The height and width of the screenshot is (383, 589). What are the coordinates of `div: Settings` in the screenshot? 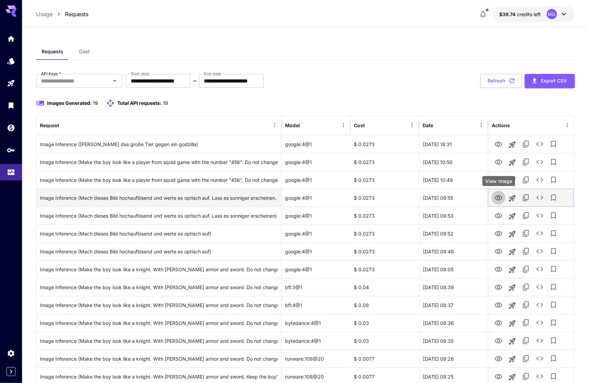 It's located at (11, 353).